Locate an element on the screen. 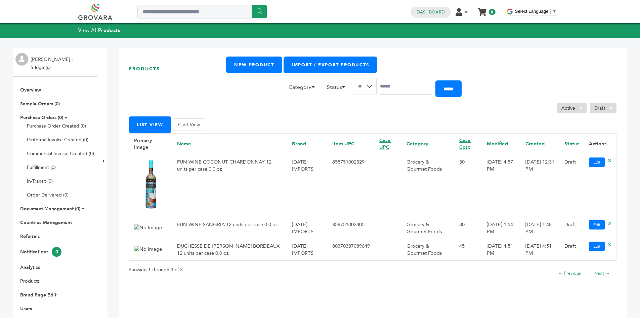 This screenshot has height=318, width=640. td: 858751002329 is located at coordinates (351, 185).